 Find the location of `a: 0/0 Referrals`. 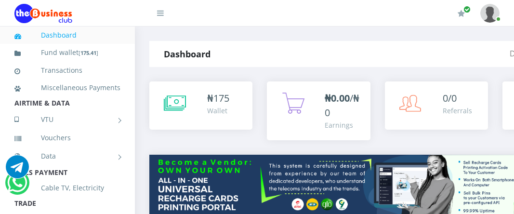

a: 0/0 Referrals is located at coordinates (436, 105).